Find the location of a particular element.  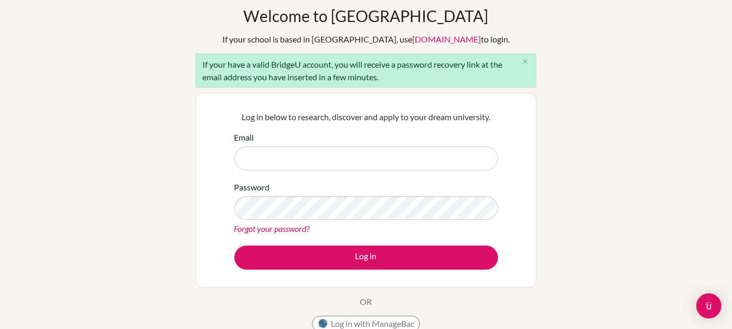

p: Log in below to research, discover and apply to your dream university. is located at coordinates (366, 117).